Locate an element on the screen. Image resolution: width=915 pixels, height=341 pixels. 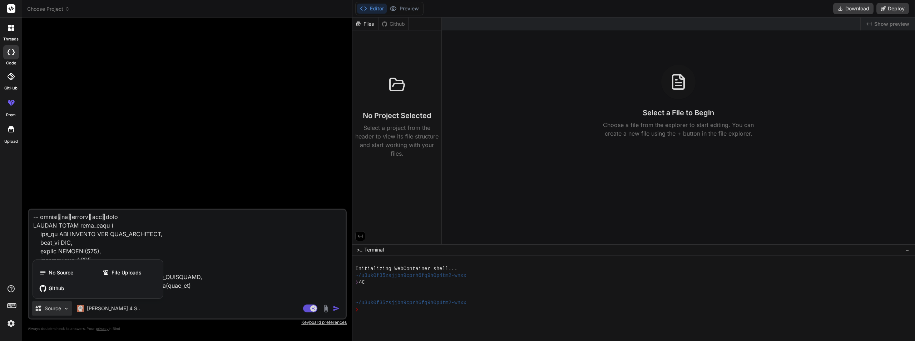
img: settings is located at coordinates (11, 323).